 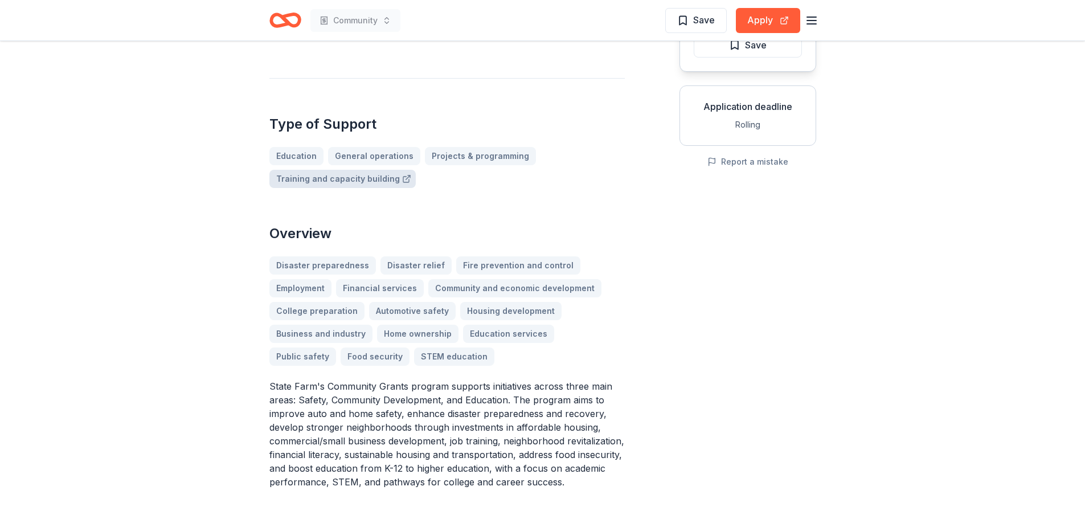 What do you see at coordinates (768, 20) in the screenshot?
I see `button: Apply` at bounding box center [768, 20].